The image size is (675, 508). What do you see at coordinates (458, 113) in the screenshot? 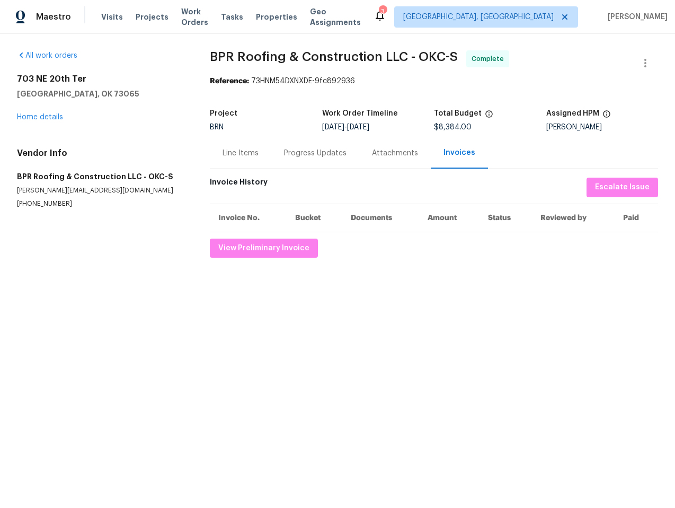
I see `h5: Total Budget` at bounding box center [458, 113].